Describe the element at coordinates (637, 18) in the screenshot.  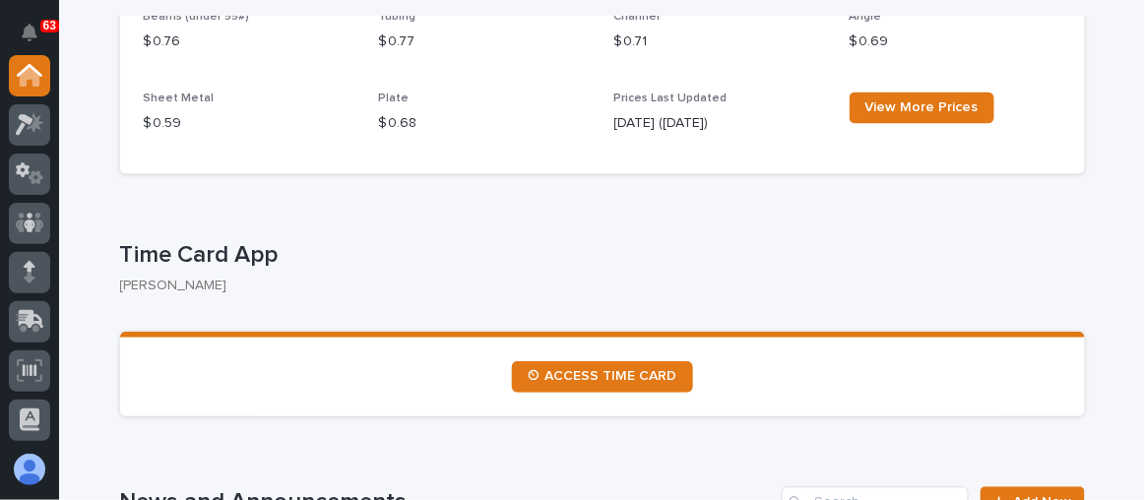
I see `span: Channel` at that location.